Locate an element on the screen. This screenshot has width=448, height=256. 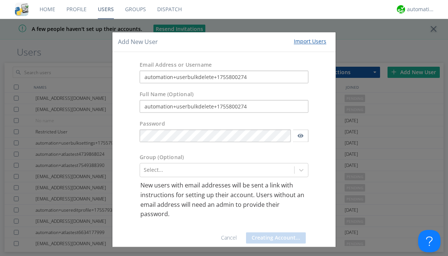
button: Creating Account... is located at coordinates (276, 238).